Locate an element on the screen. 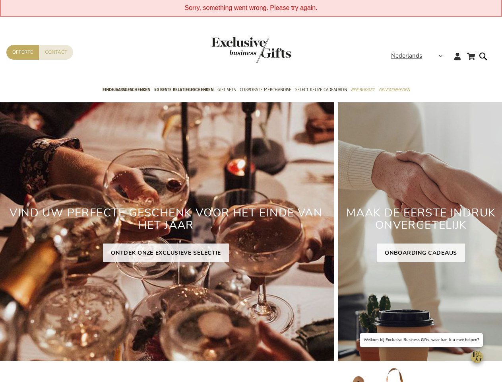 This screenshot has width=502, height=382. a: store logo is located at coordinates (231, 50).